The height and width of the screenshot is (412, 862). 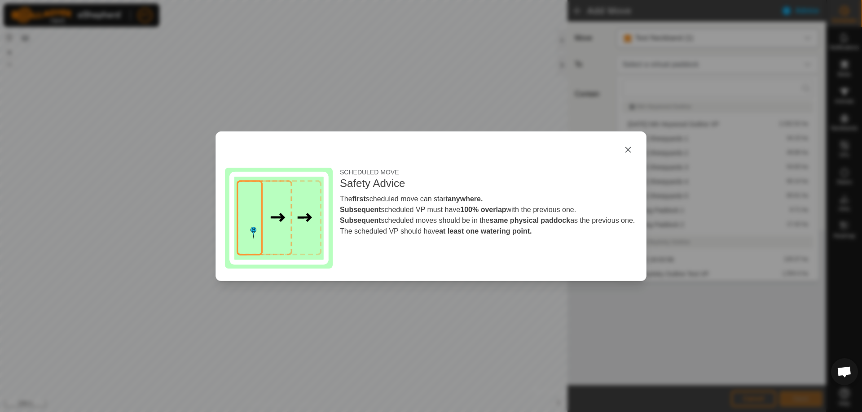 What do you see at coordinates (530, 220) in the screenshot?
I see `strong: same physical paddock` at bounding box center [530, 220].